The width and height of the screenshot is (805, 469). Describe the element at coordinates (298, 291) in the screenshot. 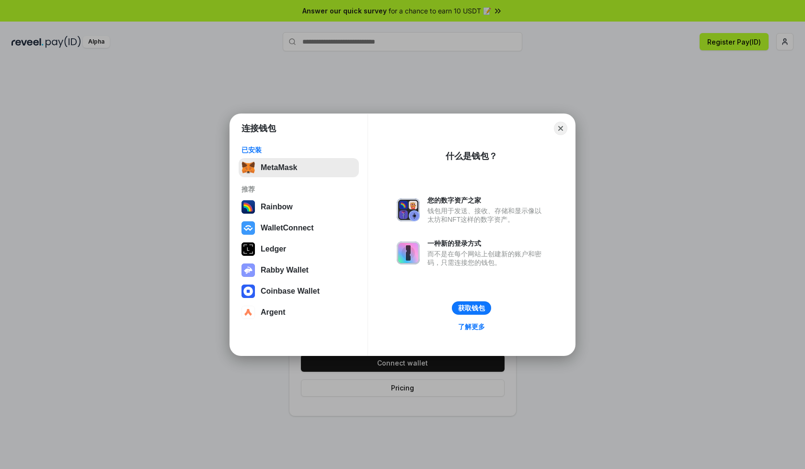

I see `button: Coinbase Wallet` at that location.